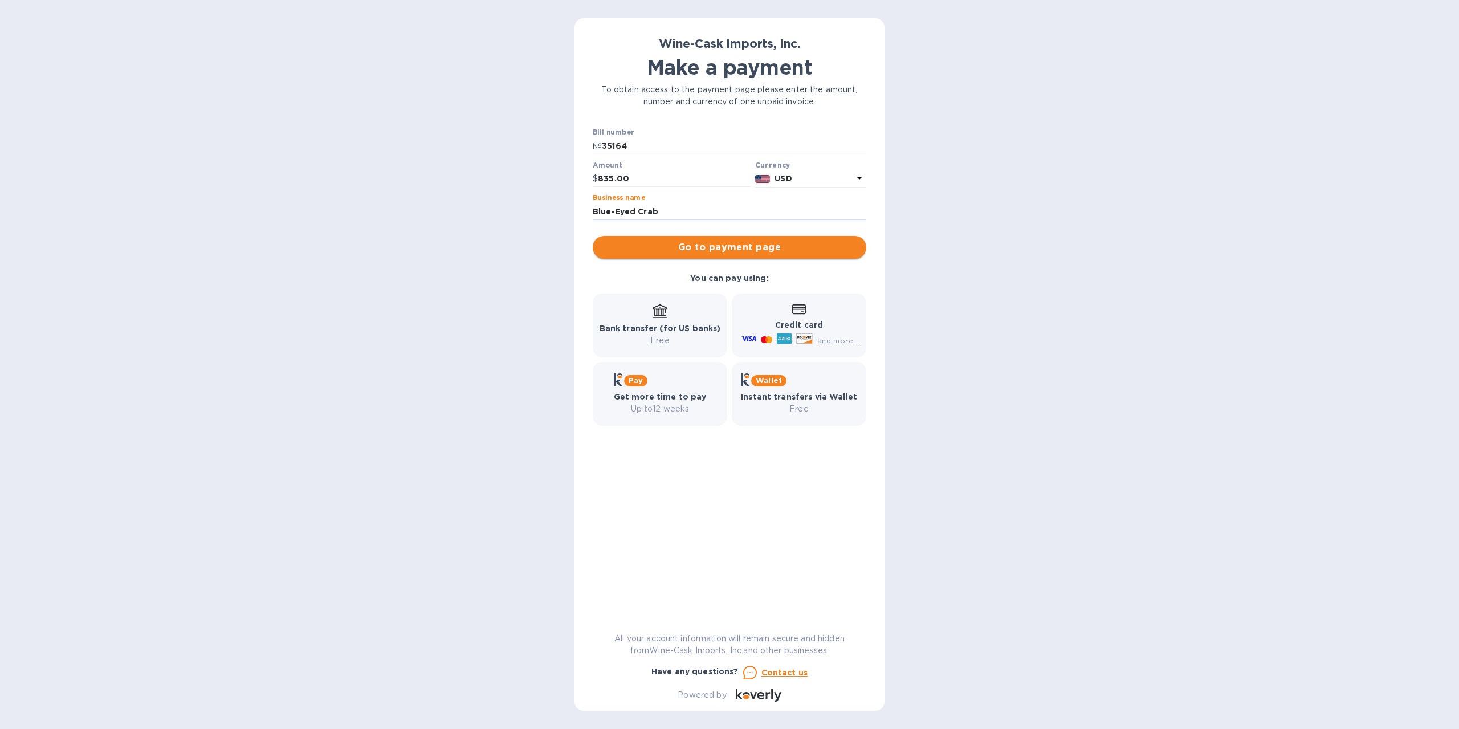 The image size is (1459, 729). I want to click on p: To obtain access to the payment page please enter the amount, number and currency of one unpaid i..., so click(730, 96).